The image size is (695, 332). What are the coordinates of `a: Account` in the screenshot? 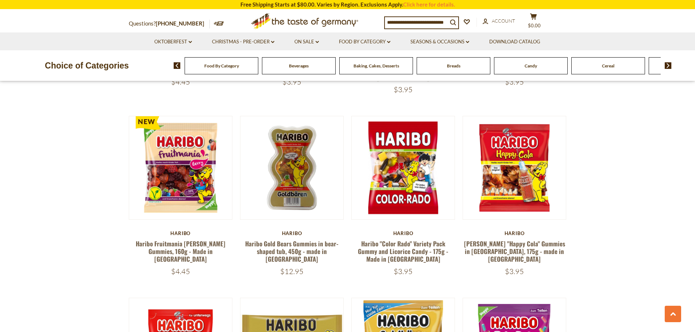 It's located at (499, 21).